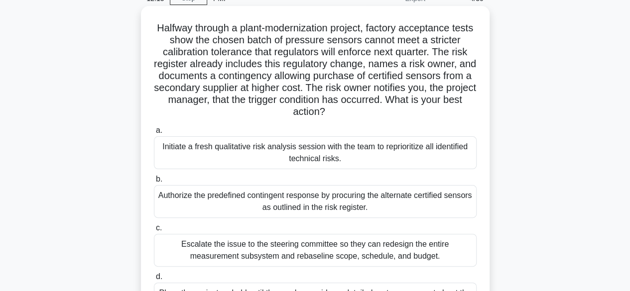 This screenshot has width=630, height=291. Describe the element at coordinates (159, 276) in the screenshot. I see `span: d.` at that location.